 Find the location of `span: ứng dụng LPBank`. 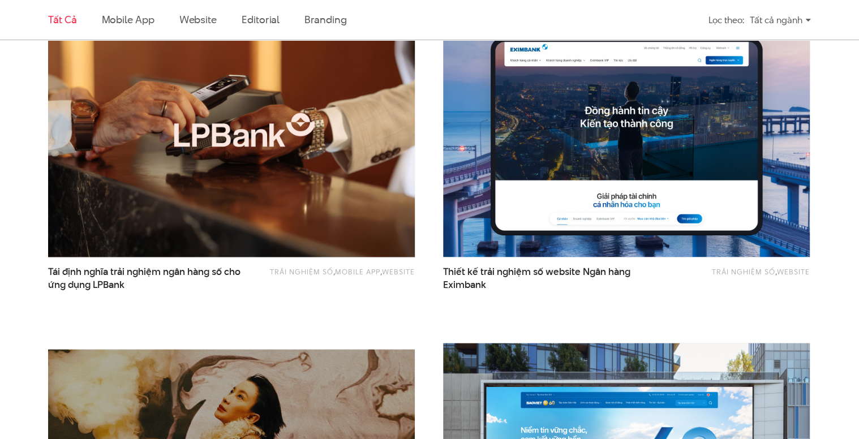

span: ứng dụng LPBank is located at coordinates (86, 285).